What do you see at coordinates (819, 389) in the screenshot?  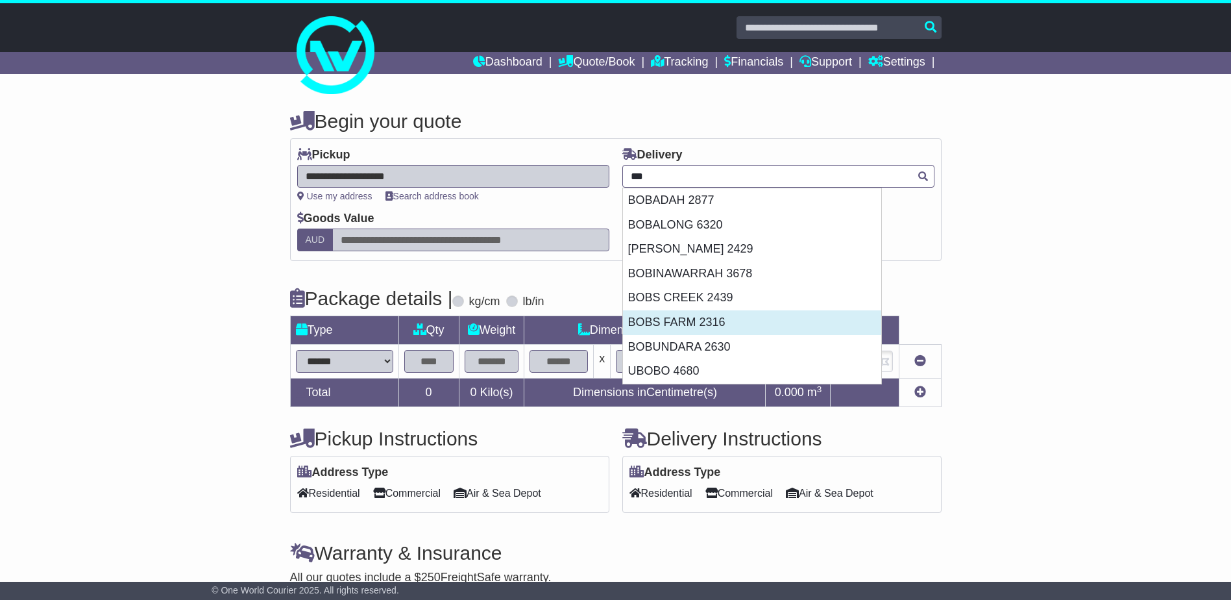 I see `sup: 3` at bounding box center [819, 389].